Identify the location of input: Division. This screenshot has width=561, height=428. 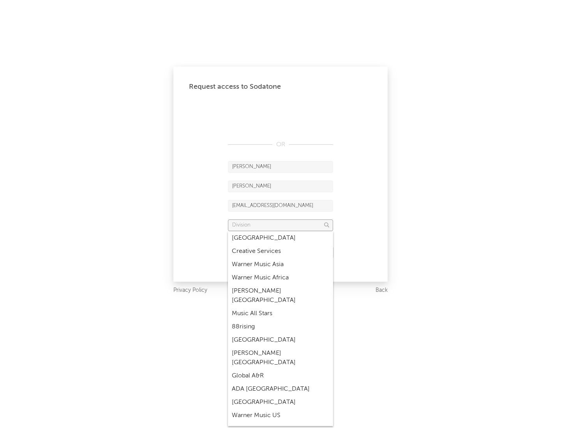
(280, 225).